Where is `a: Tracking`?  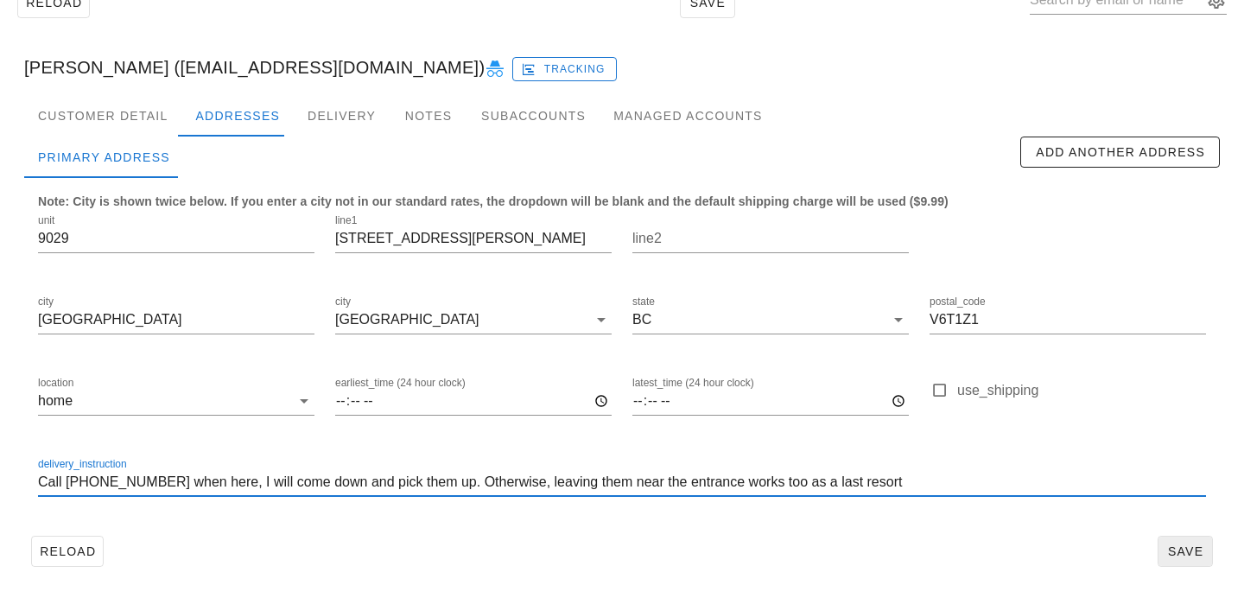 a: Tracking is located at coordinates (564, 67).